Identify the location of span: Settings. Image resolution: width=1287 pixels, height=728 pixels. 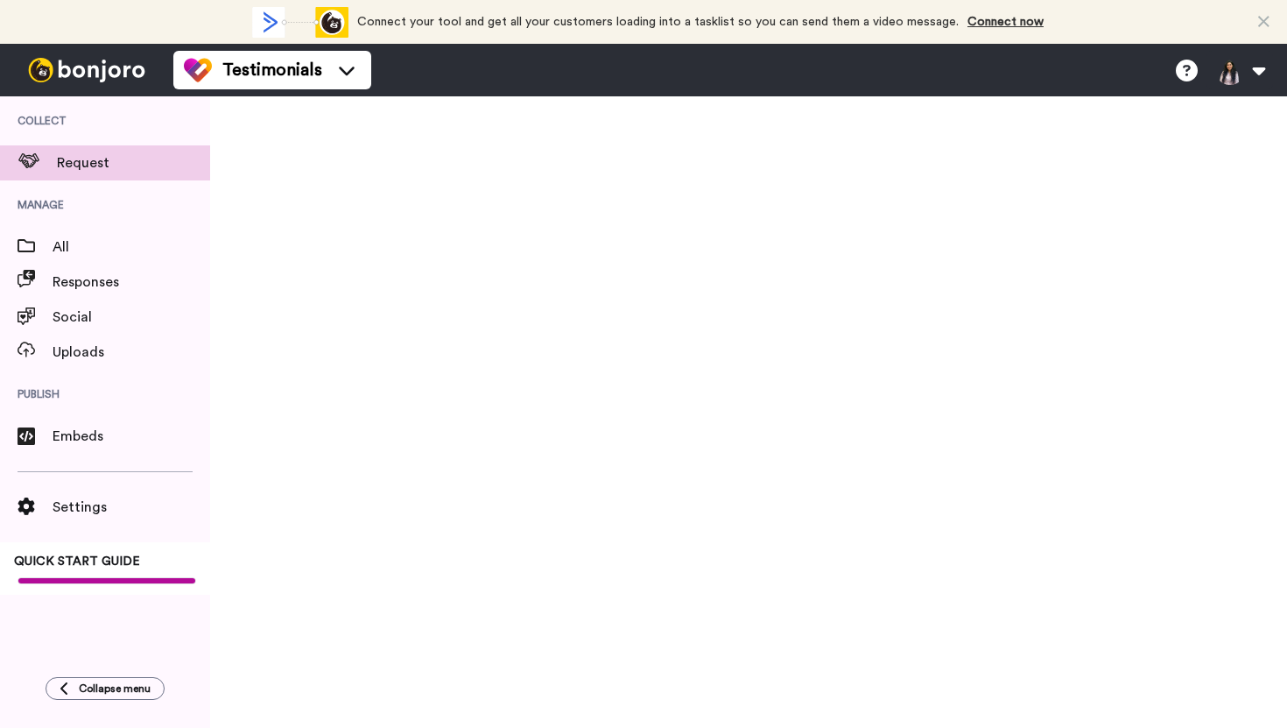
(131, 507).